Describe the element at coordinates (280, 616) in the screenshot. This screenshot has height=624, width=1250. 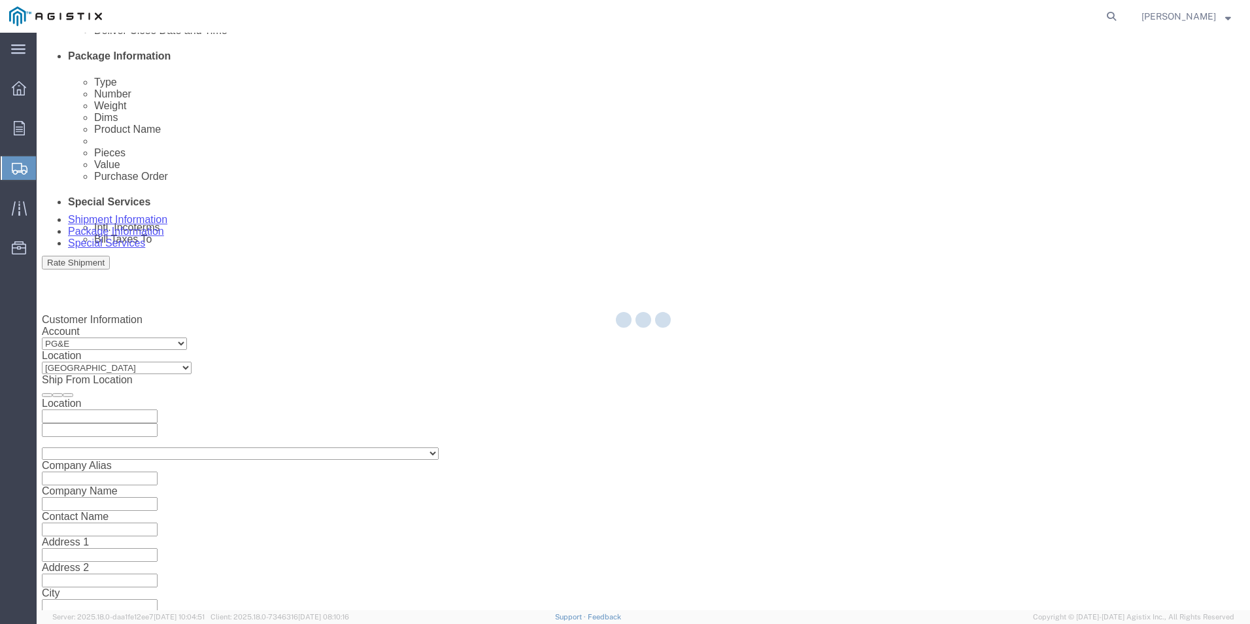
I see `span: Client: 2025.18.0-7346316` at that location.